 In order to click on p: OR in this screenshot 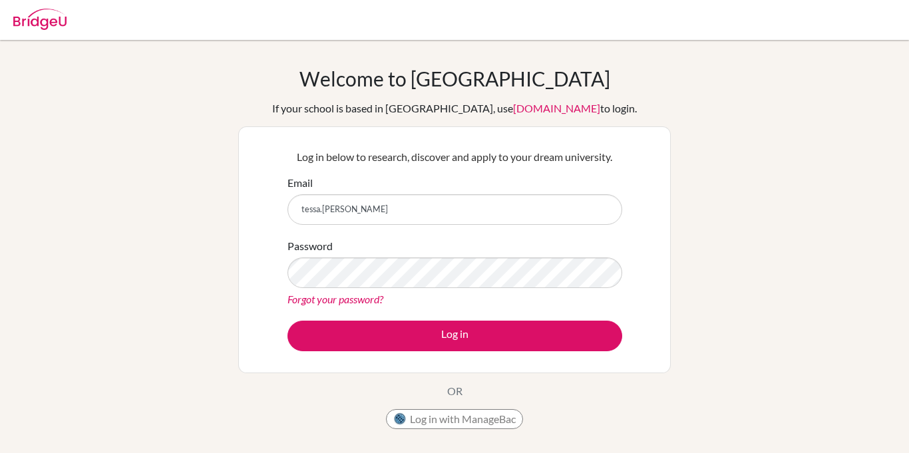, I will do `click(454, 391)`.